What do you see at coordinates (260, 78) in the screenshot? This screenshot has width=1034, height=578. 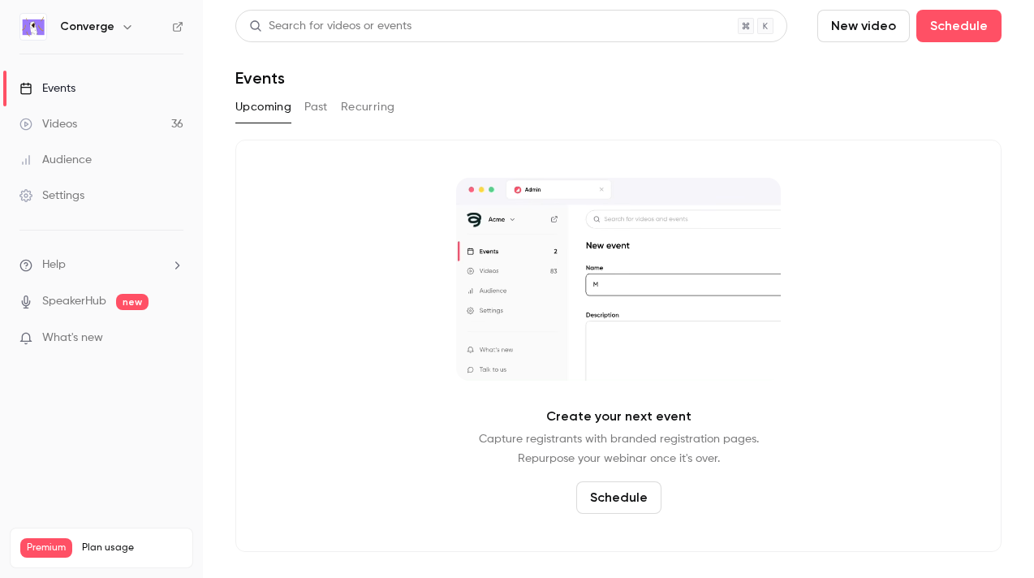 I see `h1: Events` at bounding box center [260, 78].